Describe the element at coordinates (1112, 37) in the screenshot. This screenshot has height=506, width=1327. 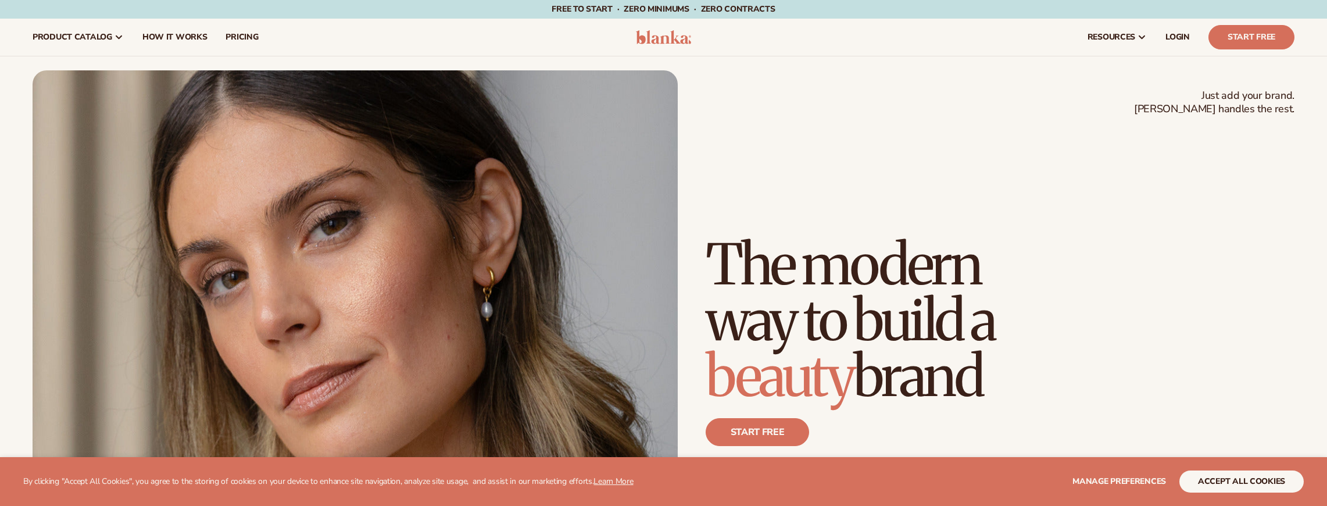
I see `span: resources` at that location.